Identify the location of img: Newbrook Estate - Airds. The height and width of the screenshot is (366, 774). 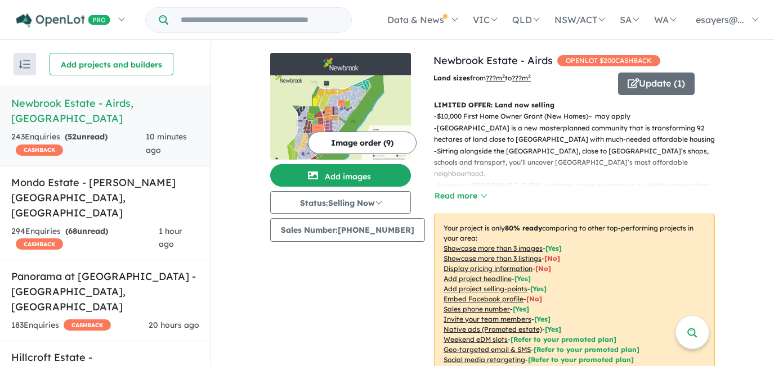
(341, 118).